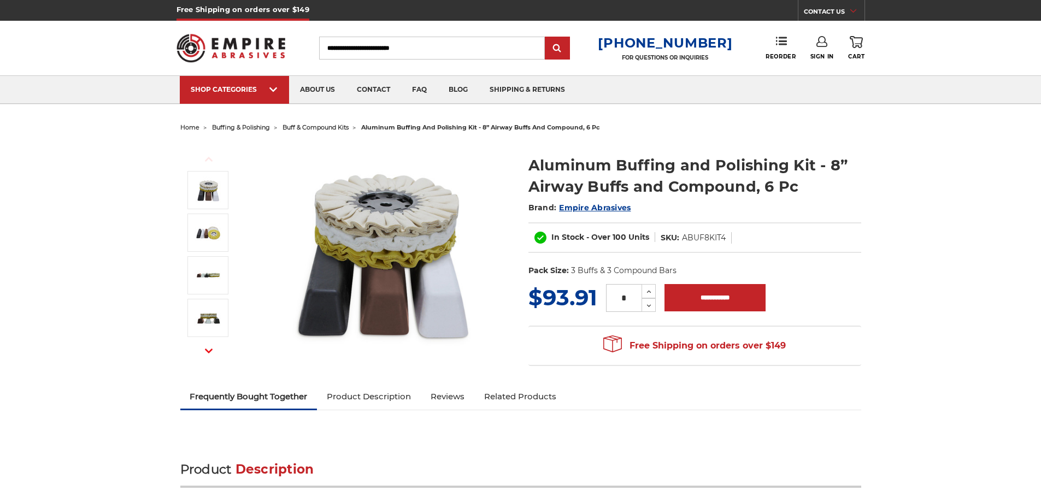 Image resolution: width=1041 pixels, height=502 pixels. Describe the element at coordinates (639, 237) in the screenshot. I see `span: Units` at that location.